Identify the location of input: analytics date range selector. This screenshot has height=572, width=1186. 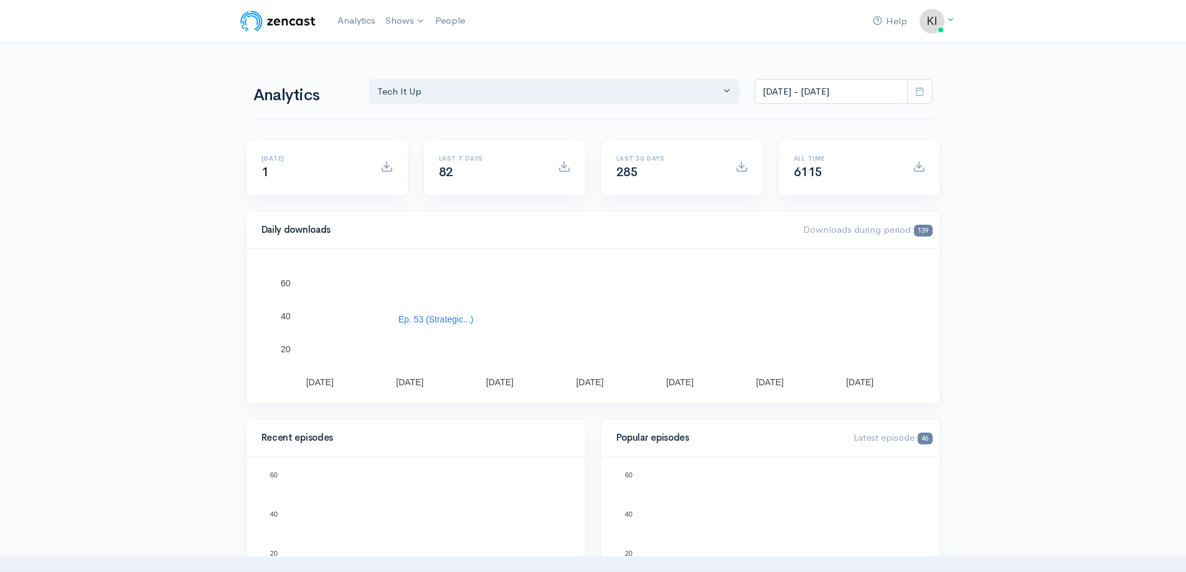
(831, 92).